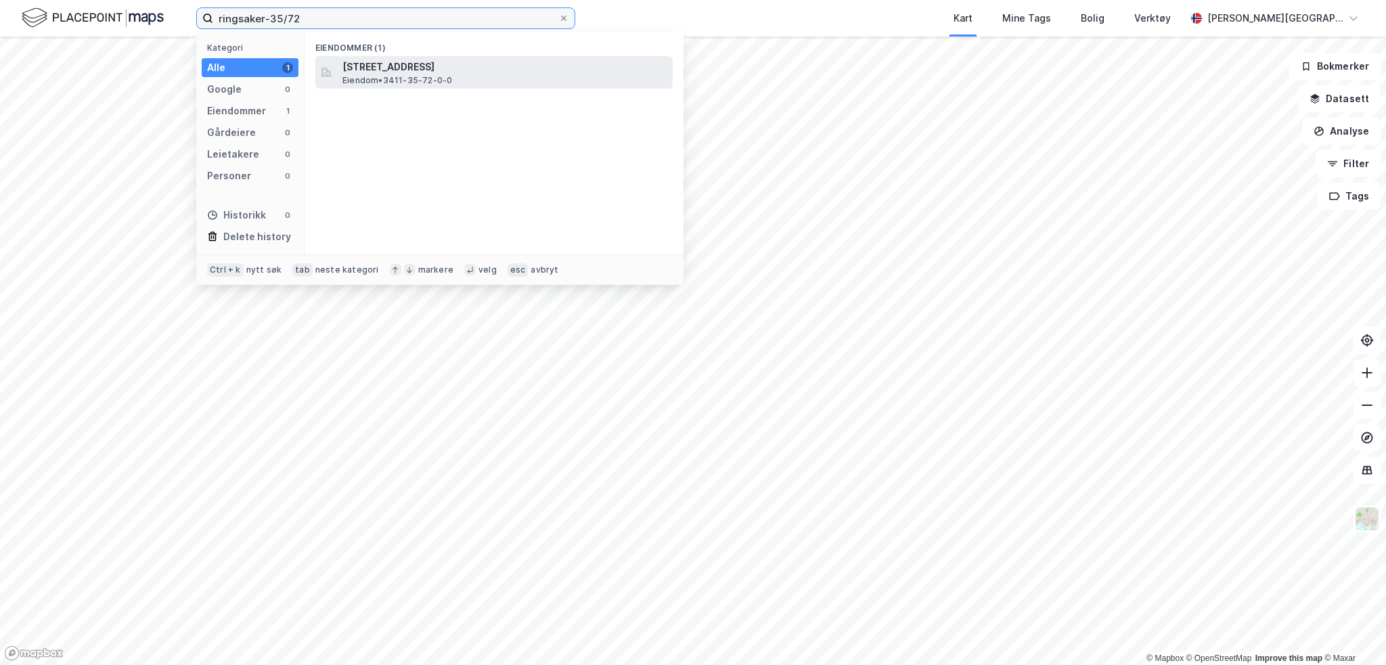  What do you see at coordinates (257, 237) in the screenshot?
I see `div: Delete history` at bounding box center [257, 237].